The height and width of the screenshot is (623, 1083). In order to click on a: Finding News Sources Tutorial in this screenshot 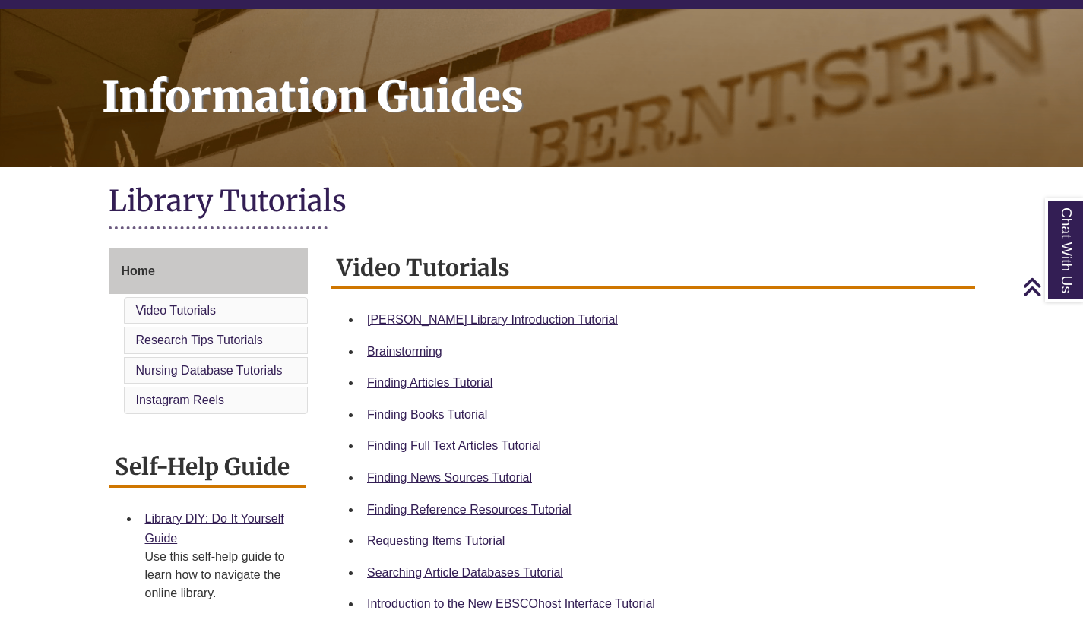, I will do `click(449, 477)`.